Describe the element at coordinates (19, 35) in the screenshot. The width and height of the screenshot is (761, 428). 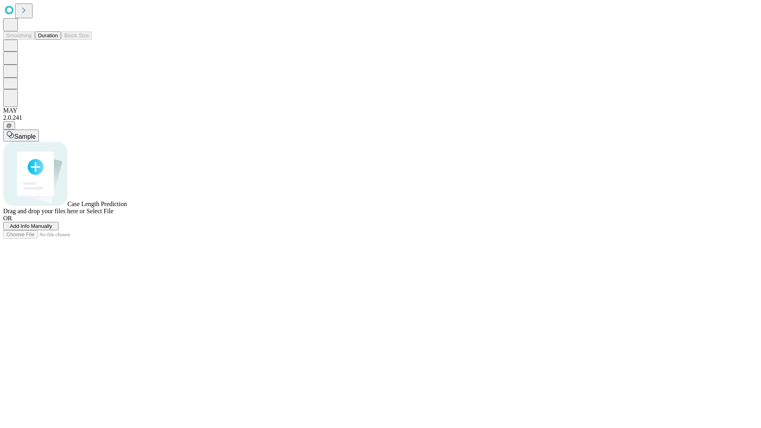
I see `button: Smoothing` at that location.